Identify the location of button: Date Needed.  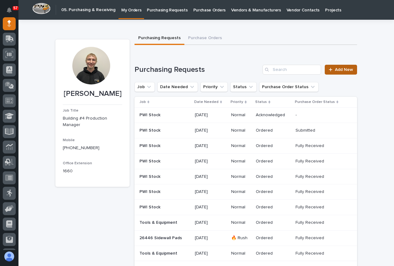
(178, 87).